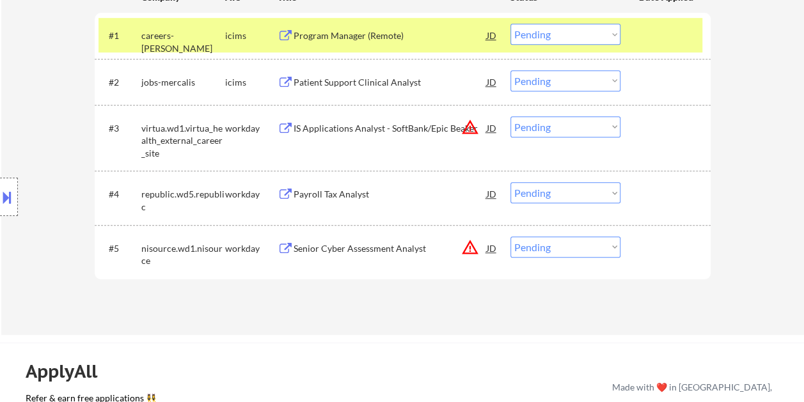 The width and height of the screenshot is (804, 402). Describe the element at coordinates (390, 249) in the screenshot. I see `div: Senior Cyber Assessment Analyst` at that location.